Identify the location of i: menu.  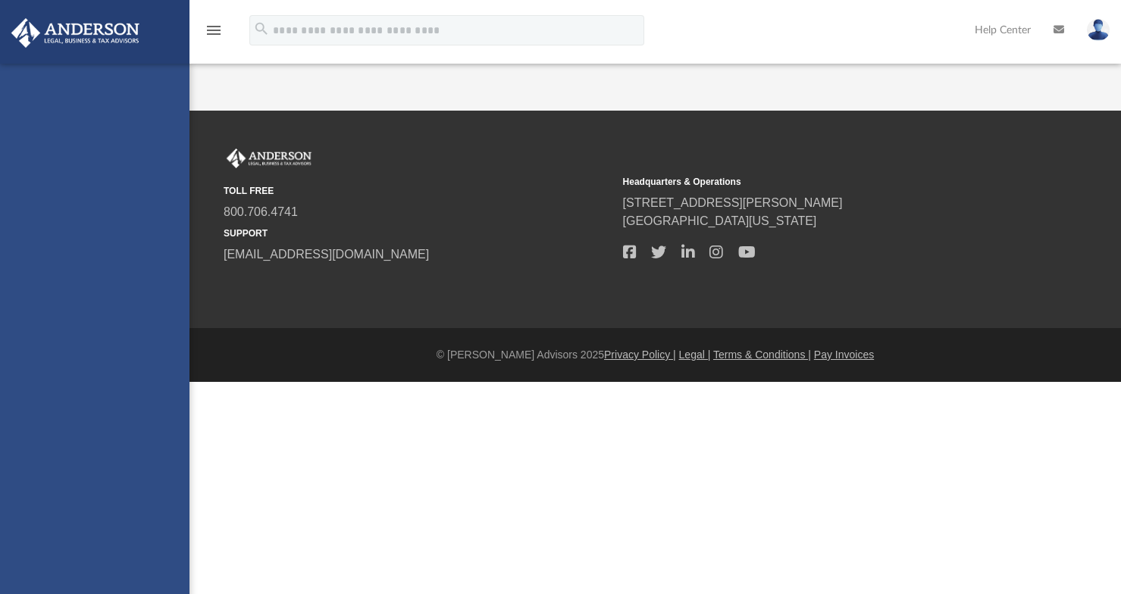
(214, 30).